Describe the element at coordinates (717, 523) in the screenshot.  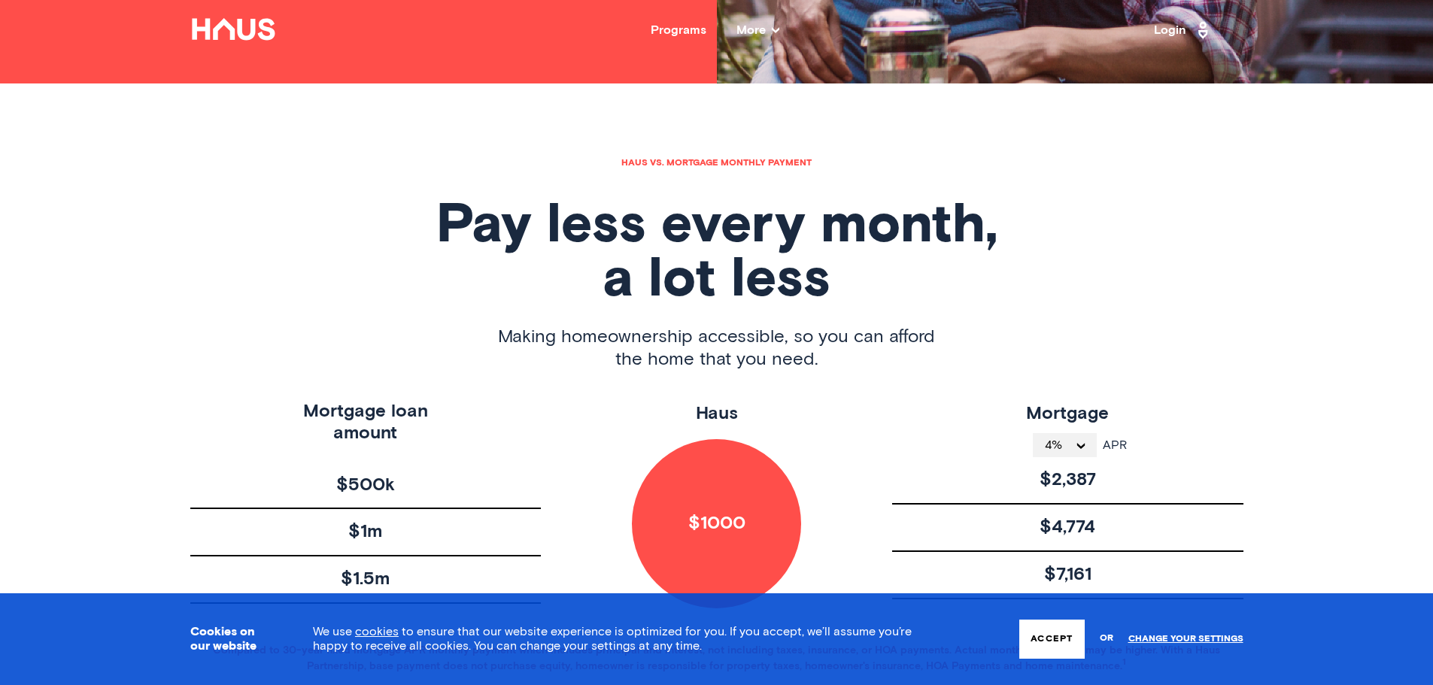
I see `span: $1000` at that location.